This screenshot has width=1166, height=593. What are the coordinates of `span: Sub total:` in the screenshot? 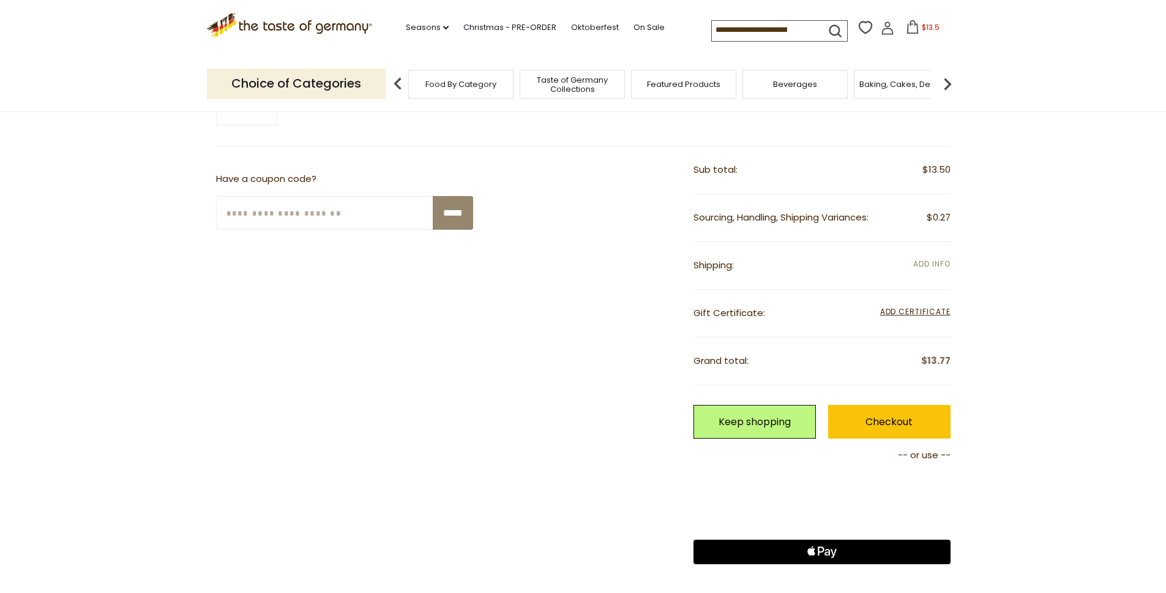 It's located at (716, 169).